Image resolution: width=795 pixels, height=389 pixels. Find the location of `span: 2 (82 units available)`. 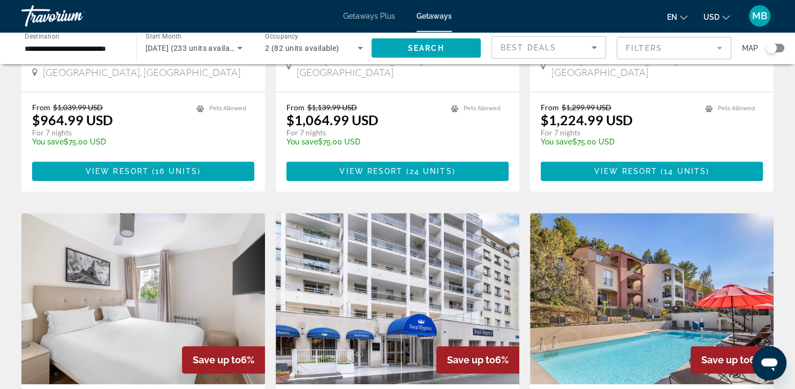

span: 2 (82 units available) is located at coordinates (302, 48).